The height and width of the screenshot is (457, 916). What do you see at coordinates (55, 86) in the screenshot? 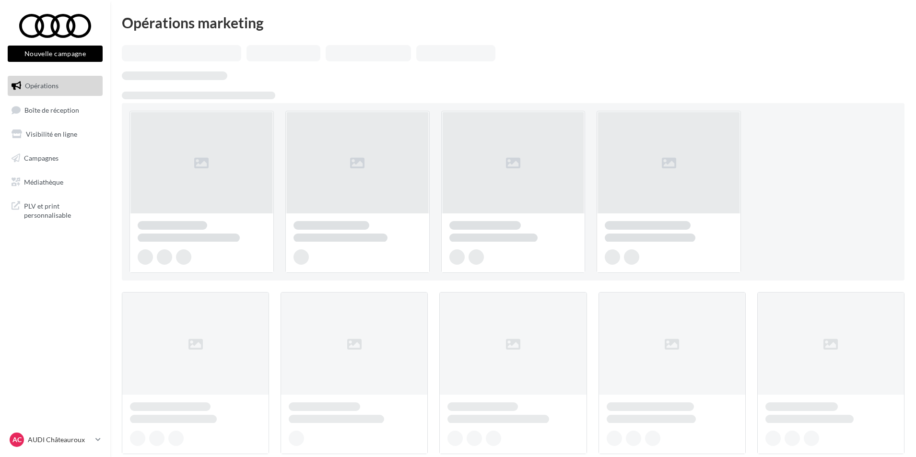
I see `a: Opérations` at bounding box center [55, 86].